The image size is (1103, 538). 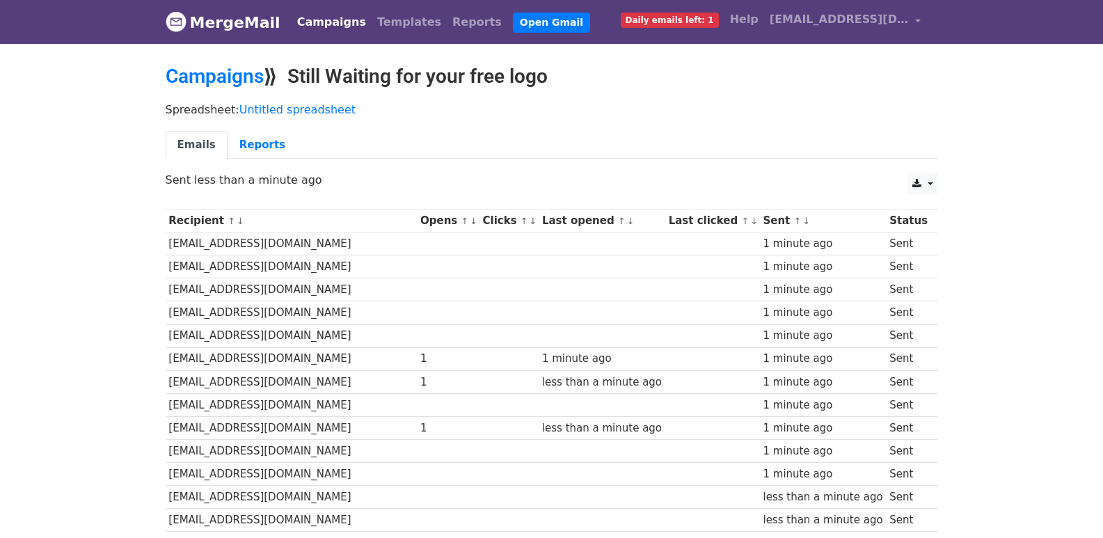 I want to click on a: Templates, so click(x=409, y=22).